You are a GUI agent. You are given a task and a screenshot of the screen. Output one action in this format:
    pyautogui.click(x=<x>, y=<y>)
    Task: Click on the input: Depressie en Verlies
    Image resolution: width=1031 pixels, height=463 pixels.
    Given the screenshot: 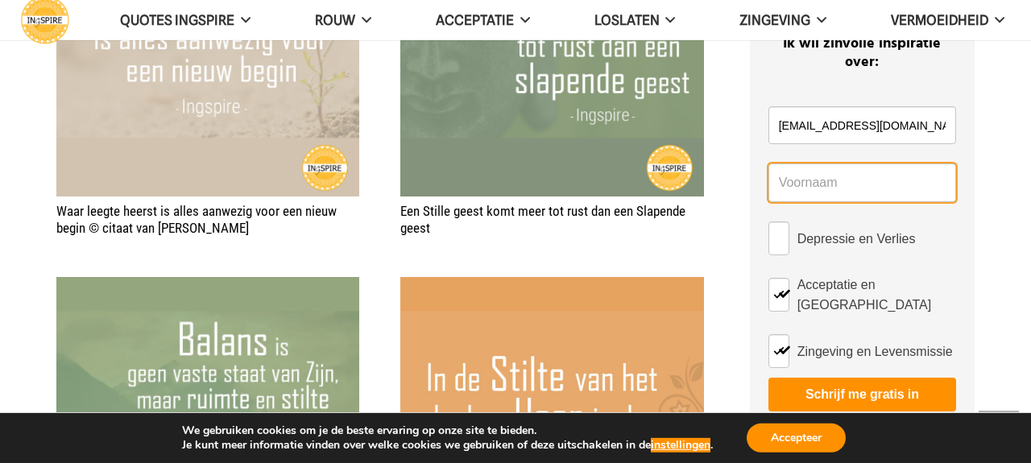 What is the action you would take?
    pyautogui.click(x=779, y=239)
    